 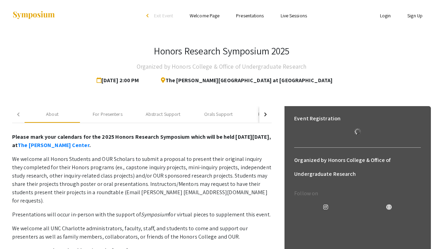 What do you see at coordinates (155, 214) in the screenshot?
I see `em: Symposium` at bounding box center [155, 214].